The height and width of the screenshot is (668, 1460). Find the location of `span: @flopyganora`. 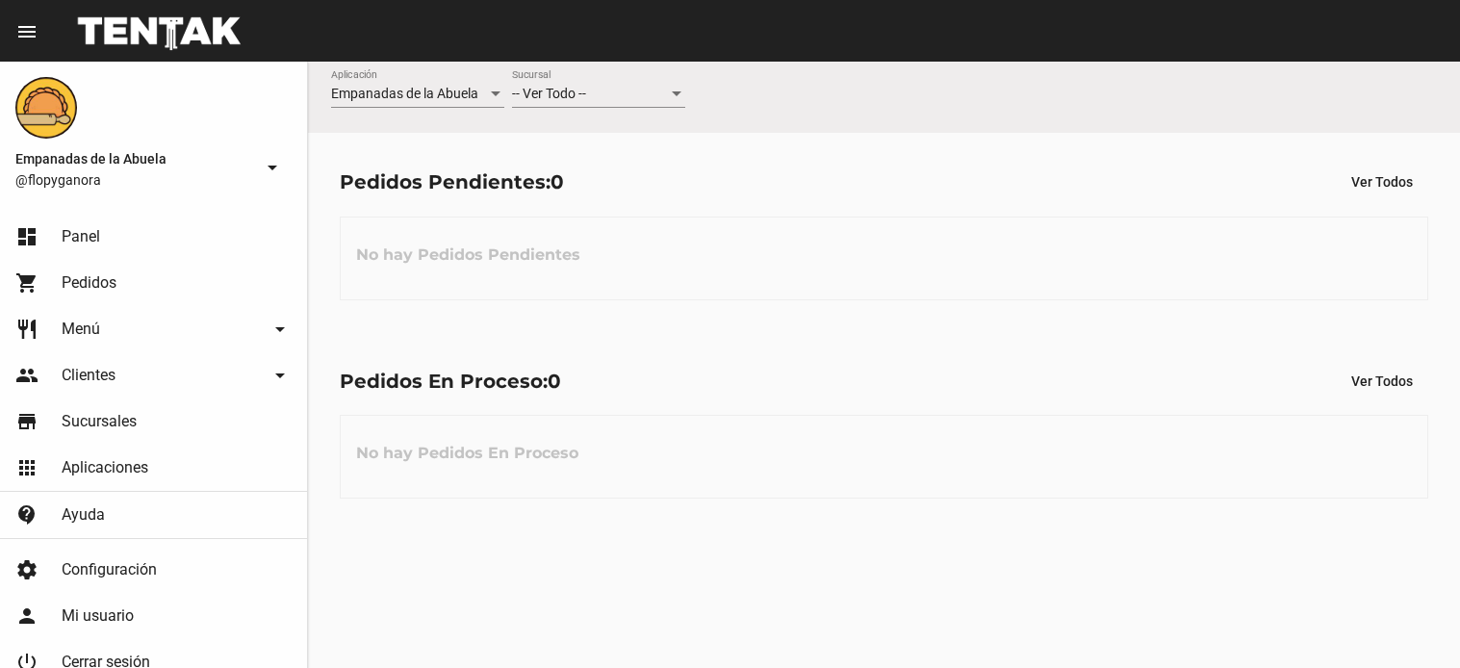

span: @flopyganora is located at coordinates (134, 180).